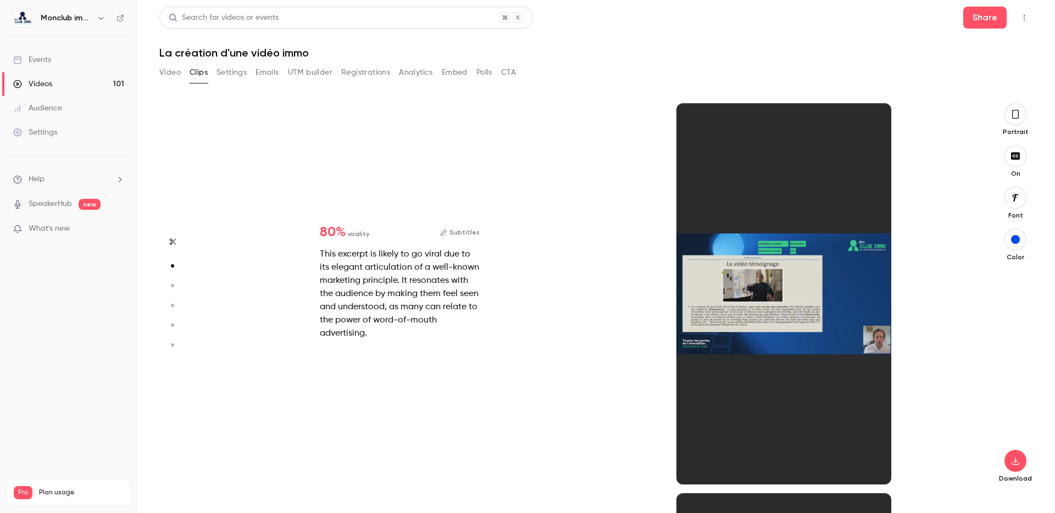 The image size is (1055, 513). I want to click on button: Analytics, so click(416, 72).